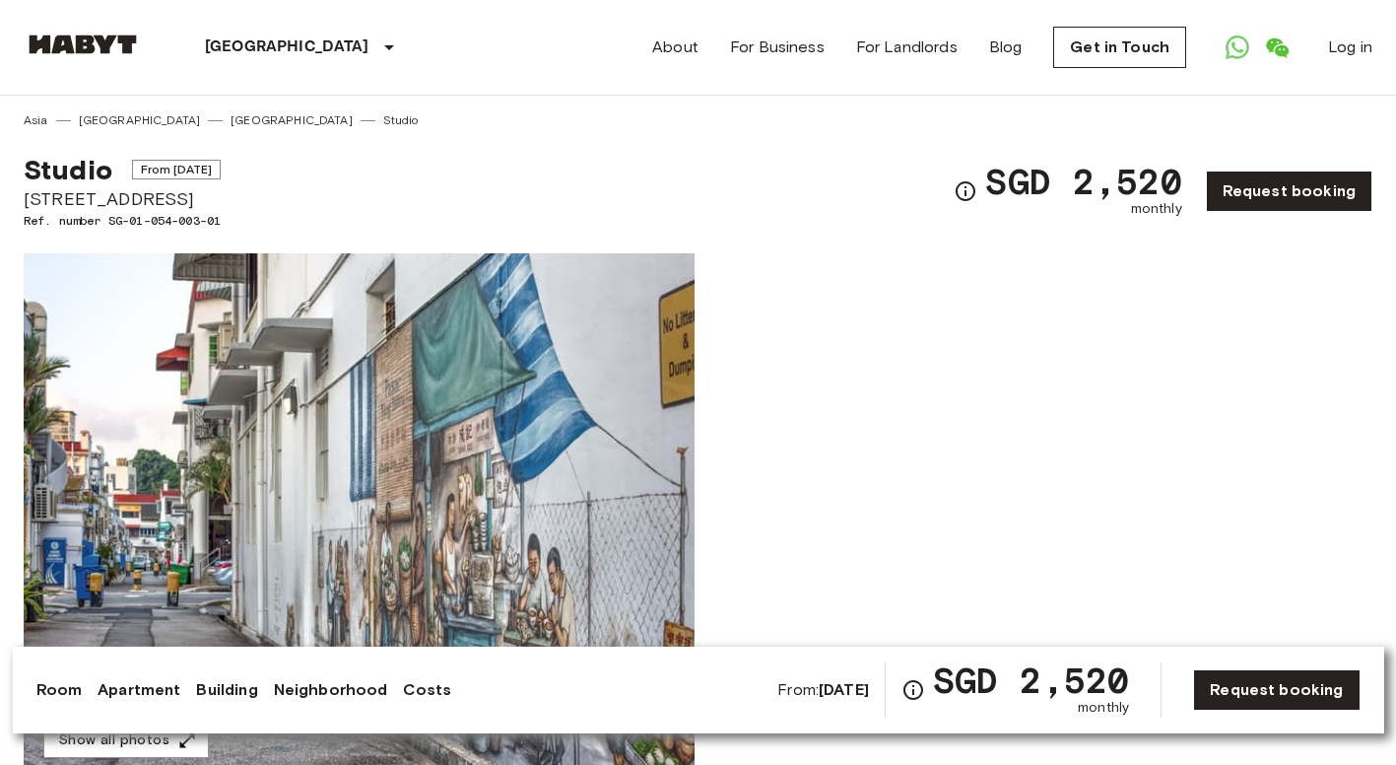  Describe the element at coordinates (83, 44) in the screenshot. I see `img: Habyt` at that location.